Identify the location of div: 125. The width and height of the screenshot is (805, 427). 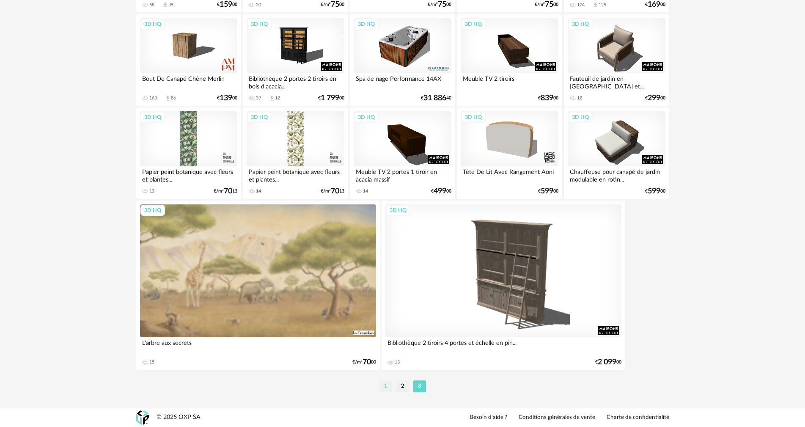
(603, 5).